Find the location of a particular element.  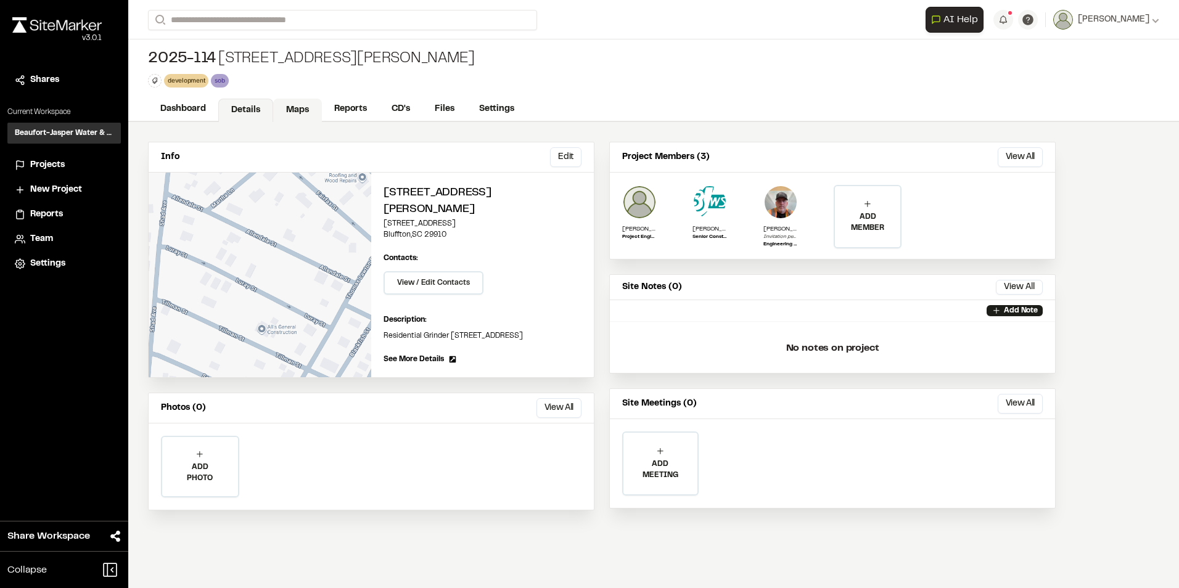

a: Shares is located at coordinates (64, 80).